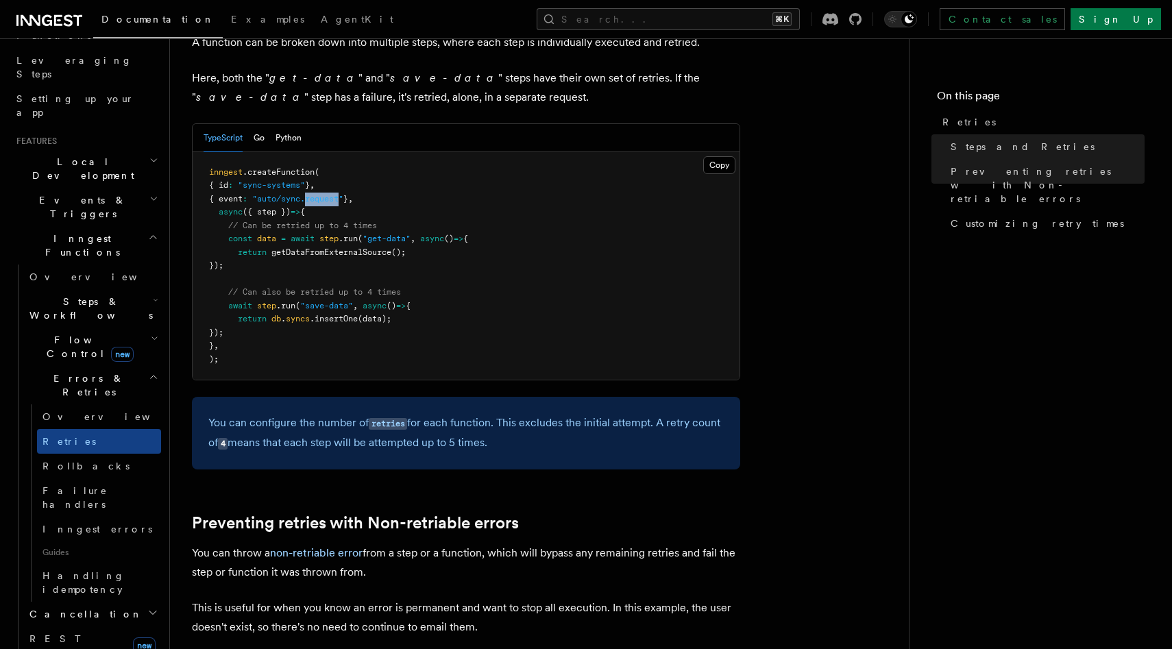 This screenshot has width=1172, height=649. I want to click on span: Steps and Retries, so click(1023, 147).